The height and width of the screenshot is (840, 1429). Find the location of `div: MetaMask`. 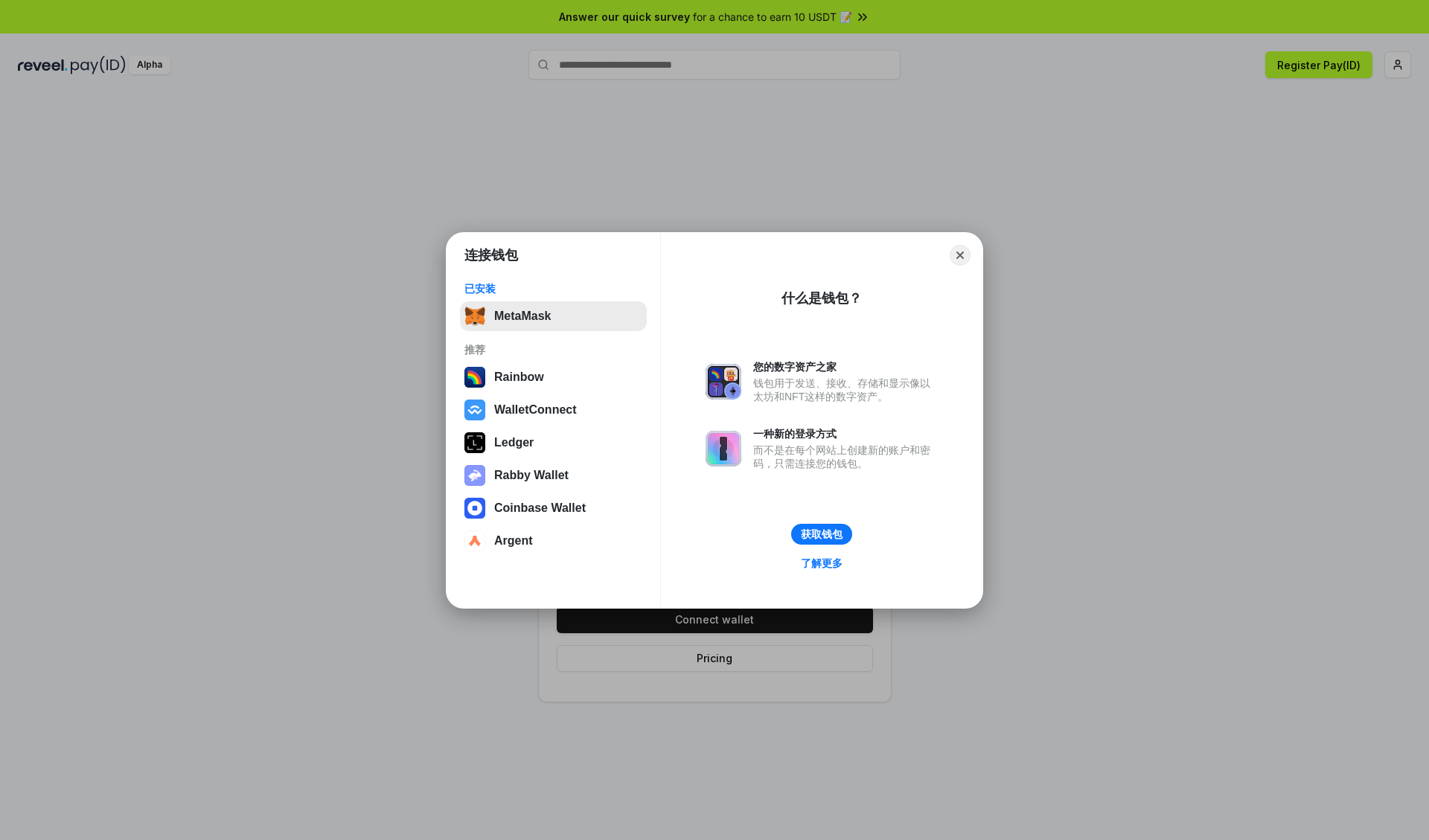

div: MetaMask is located at coordinates (522, 317).